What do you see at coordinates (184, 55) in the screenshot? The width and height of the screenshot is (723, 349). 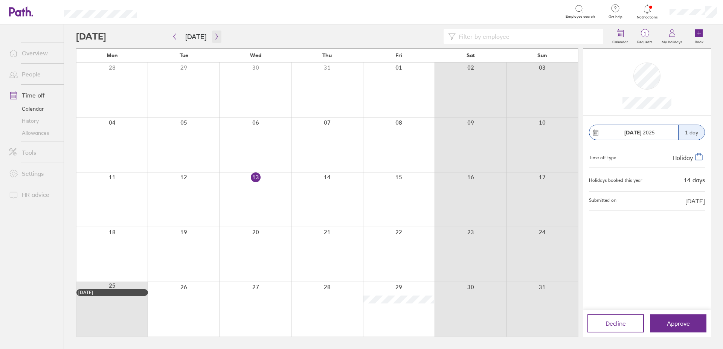 I see `span: Tue` at bounding box center [184, 55].